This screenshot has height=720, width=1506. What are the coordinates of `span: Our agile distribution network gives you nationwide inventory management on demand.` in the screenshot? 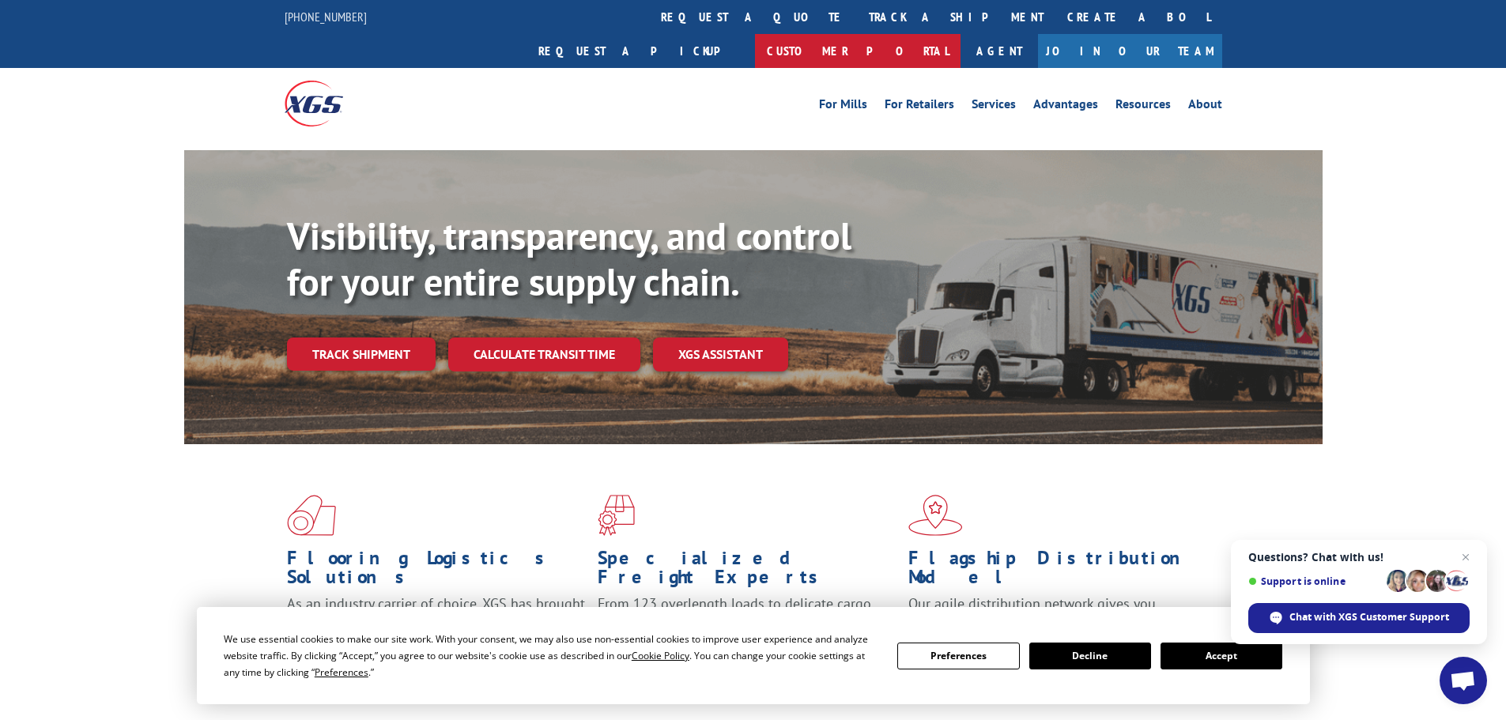 It's located at (1054, 613).